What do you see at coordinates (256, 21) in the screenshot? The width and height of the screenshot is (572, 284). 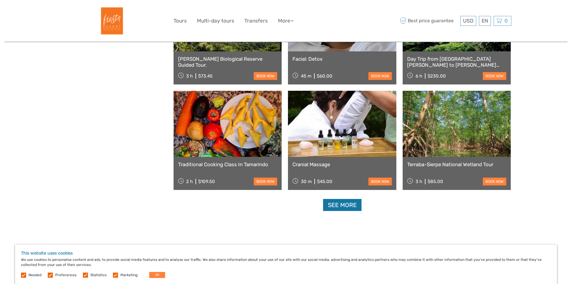 I see `a: Transfers` at bounding box center [256, 21].